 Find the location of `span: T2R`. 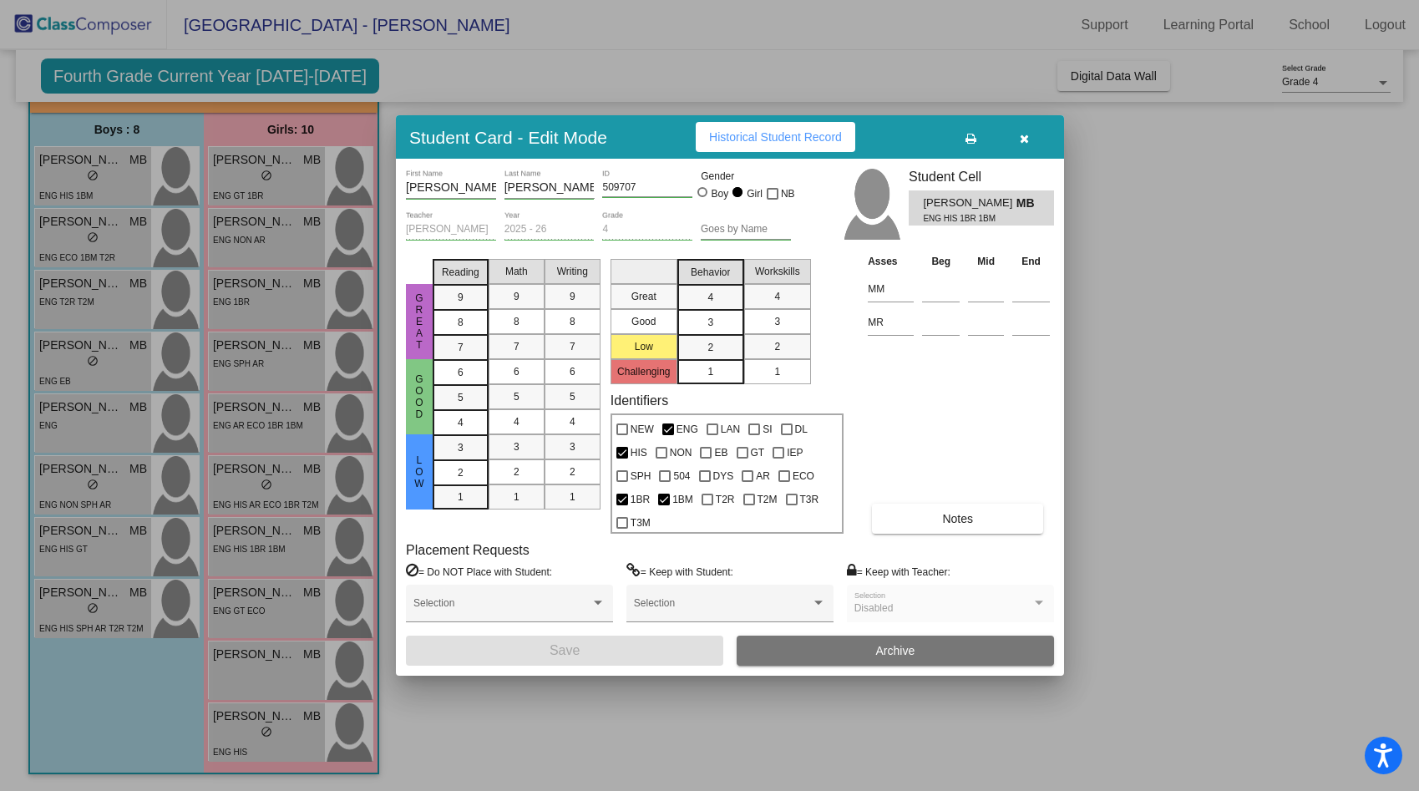

span: T2R is located at coordinates (725, 499).